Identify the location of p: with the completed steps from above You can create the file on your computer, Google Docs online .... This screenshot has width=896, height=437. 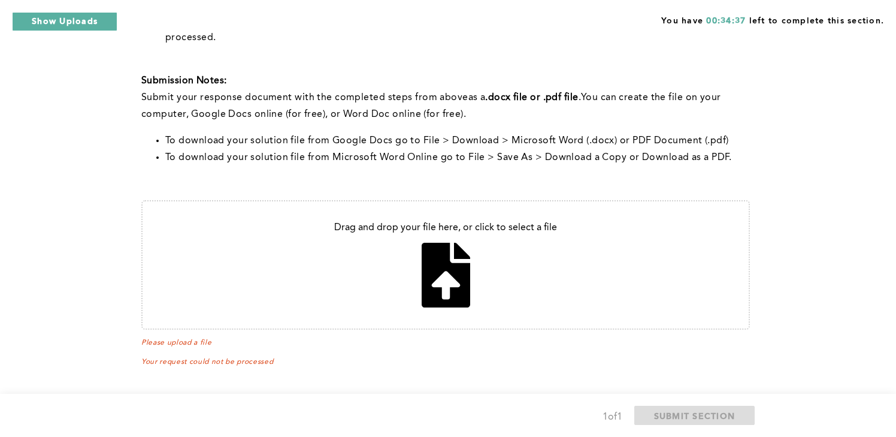
(446, 106).